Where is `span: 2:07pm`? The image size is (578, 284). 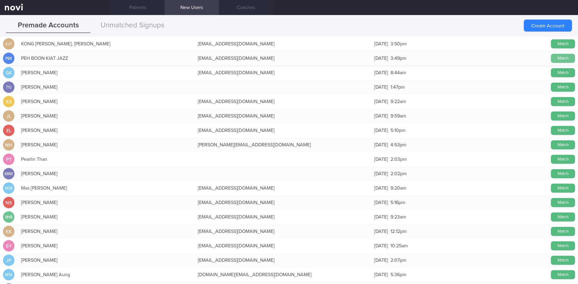 span: 2:07pm is located at coordinates (398, 261).